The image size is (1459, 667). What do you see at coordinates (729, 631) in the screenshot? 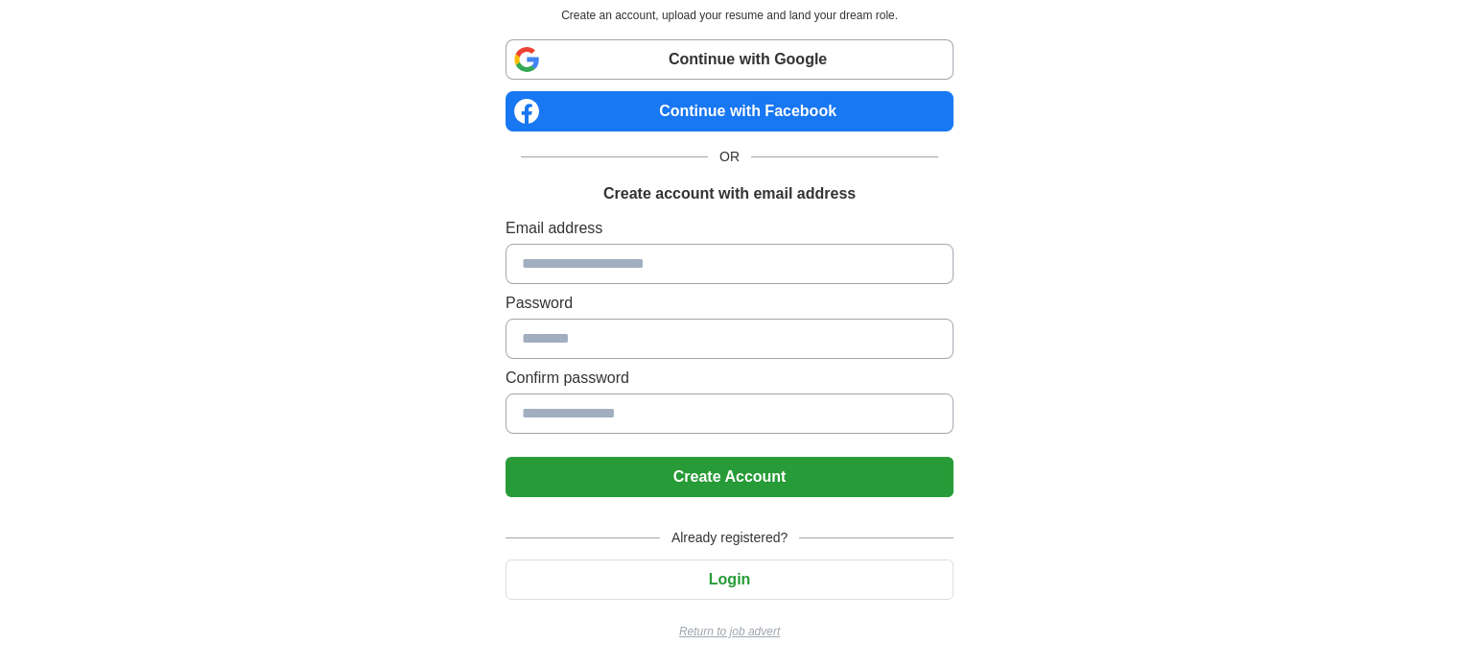
I see `p: Return to job advert` at bounding box center [729, 631].